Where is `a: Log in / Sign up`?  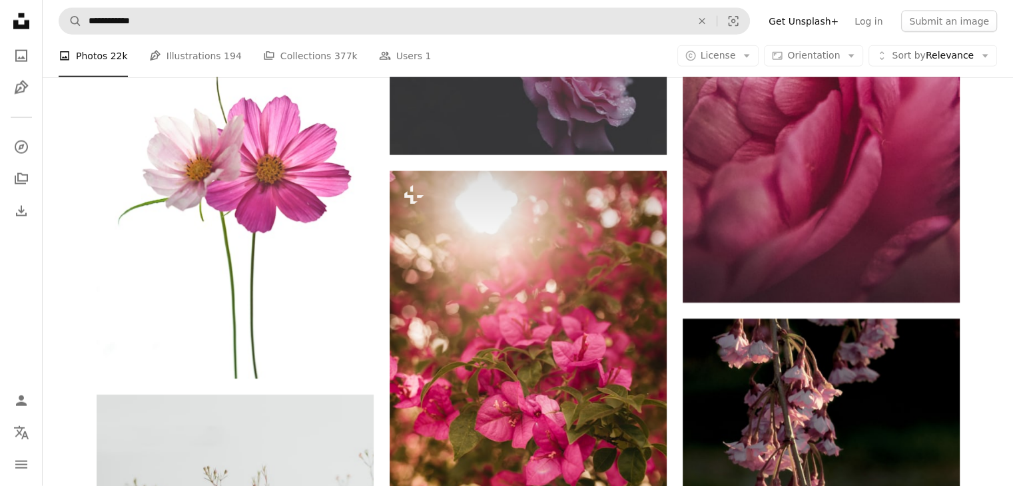 a: Log in / Sign up is located at coordinates (21, 401).